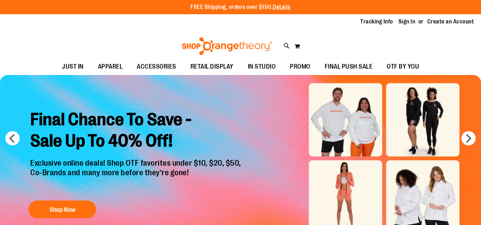 This screenshot has width=481, height=225. I want to click on button: prev, so click(12, 138).